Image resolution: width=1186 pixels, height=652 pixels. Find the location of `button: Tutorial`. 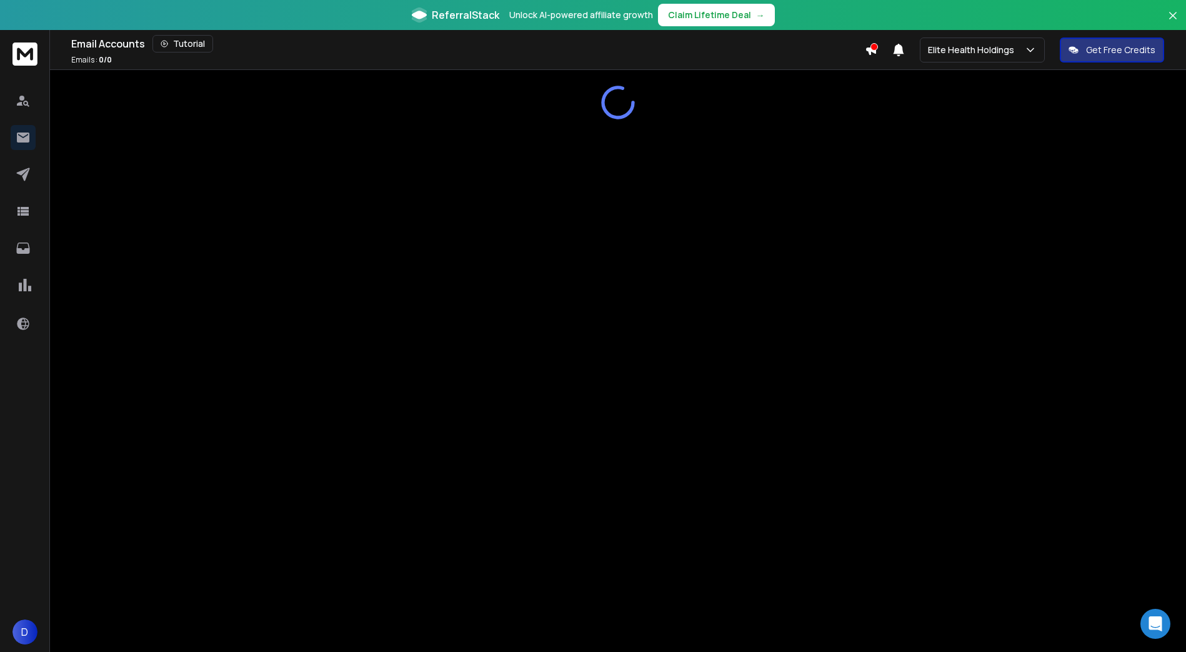

button: Tutorial is located at coordinates (182, 44).